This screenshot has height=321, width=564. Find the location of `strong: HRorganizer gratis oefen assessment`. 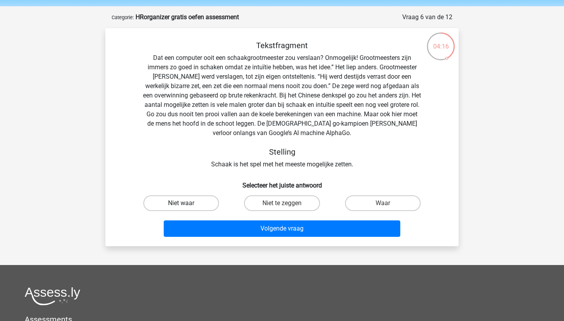

strong: HRorganizer gratis oefen assessment is located at coordinates (187, 17).